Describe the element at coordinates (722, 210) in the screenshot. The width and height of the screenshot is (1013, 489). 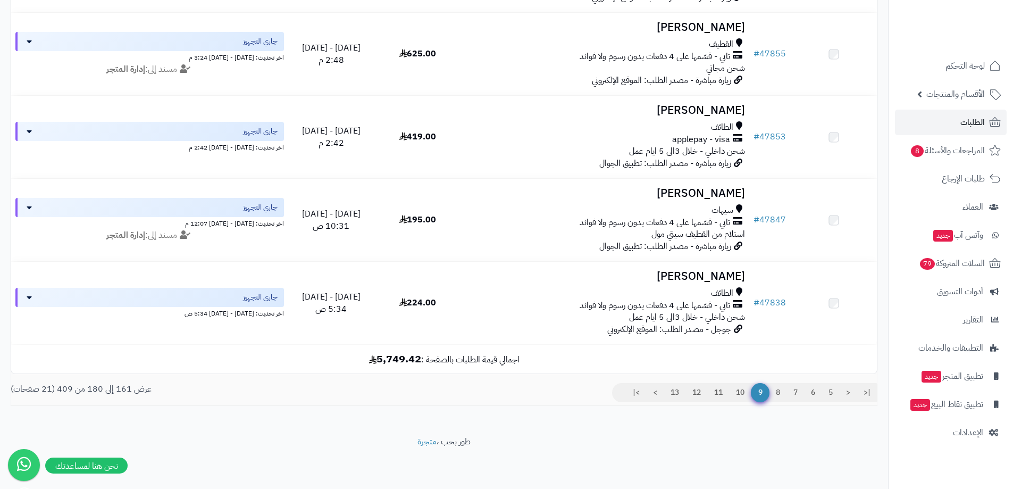
I see `span: سيهات` at that location.